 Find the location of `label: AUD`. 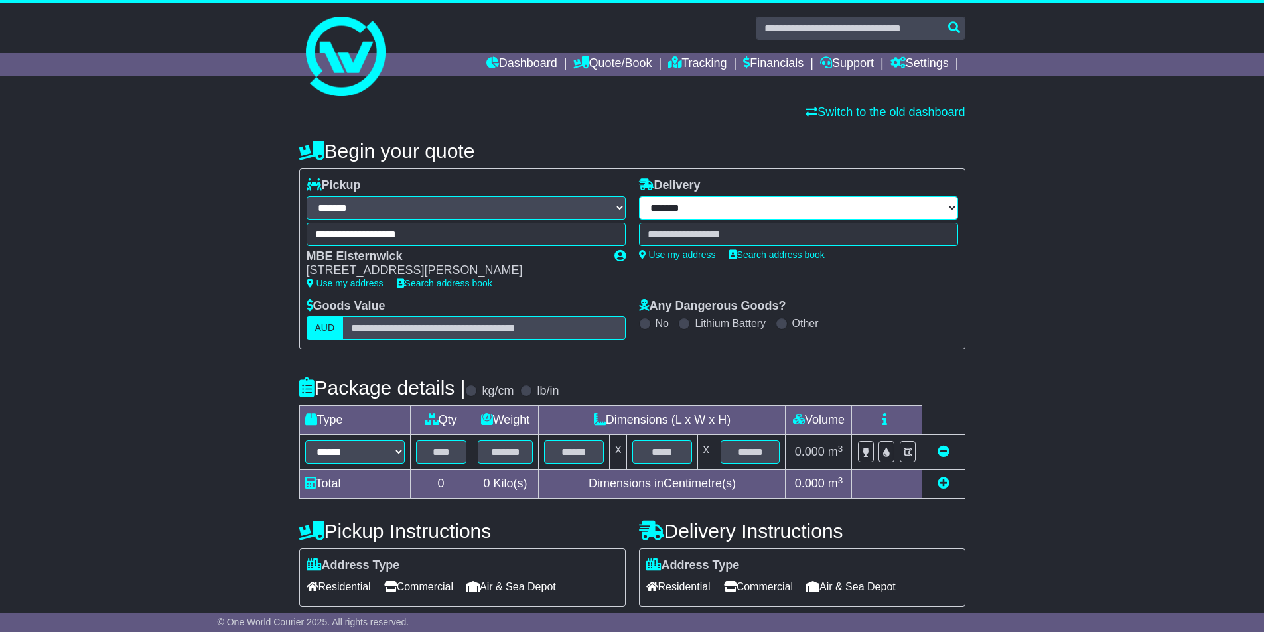

label: AUD is located at coordinates (325, 328).